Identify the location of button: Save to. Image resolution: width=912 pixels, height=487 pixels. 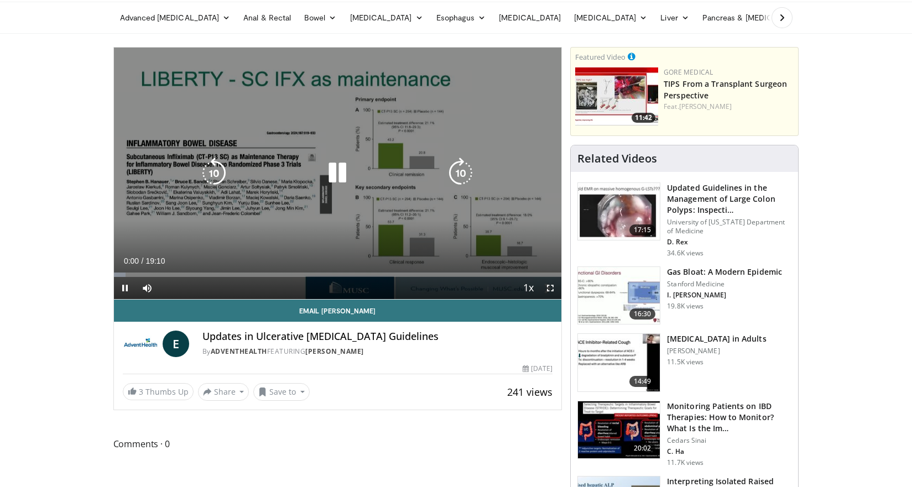
(282, 392).